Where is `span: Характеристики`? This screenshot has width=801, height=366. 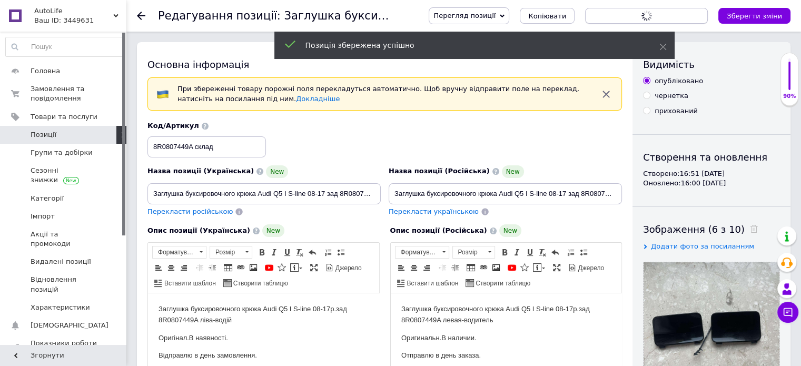 span: Характеристики is located at coordinates (60, 308).